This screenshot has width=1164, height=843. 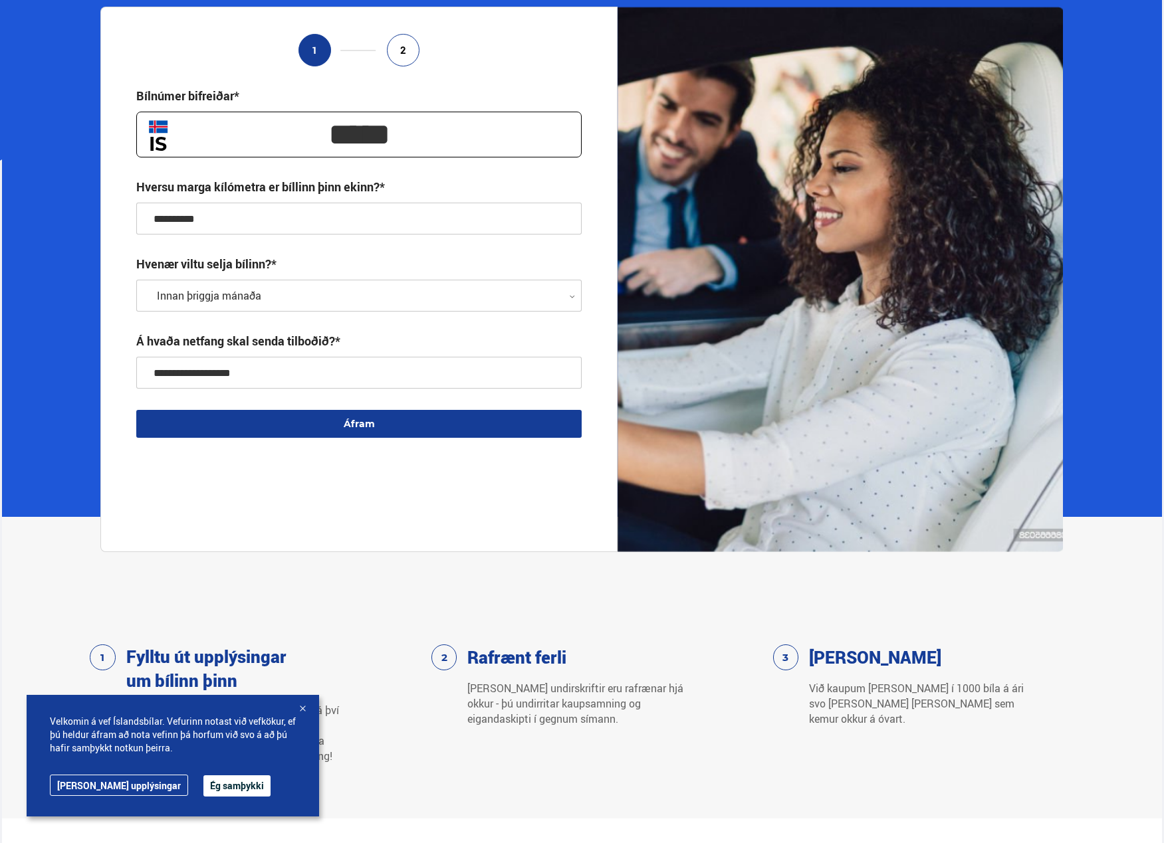 I want to click on button: Áfram, so click(x=359, y=424).